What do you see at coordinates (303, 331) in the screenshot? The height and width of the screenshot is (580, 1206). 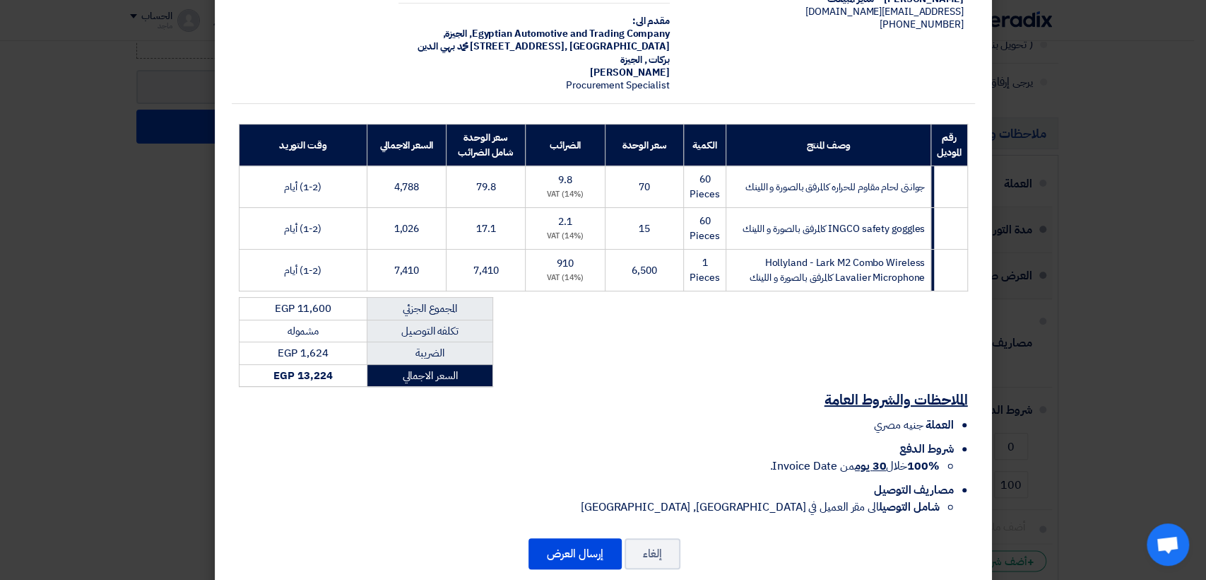 I see `span: مشموله` at bounding box center [303, 331].